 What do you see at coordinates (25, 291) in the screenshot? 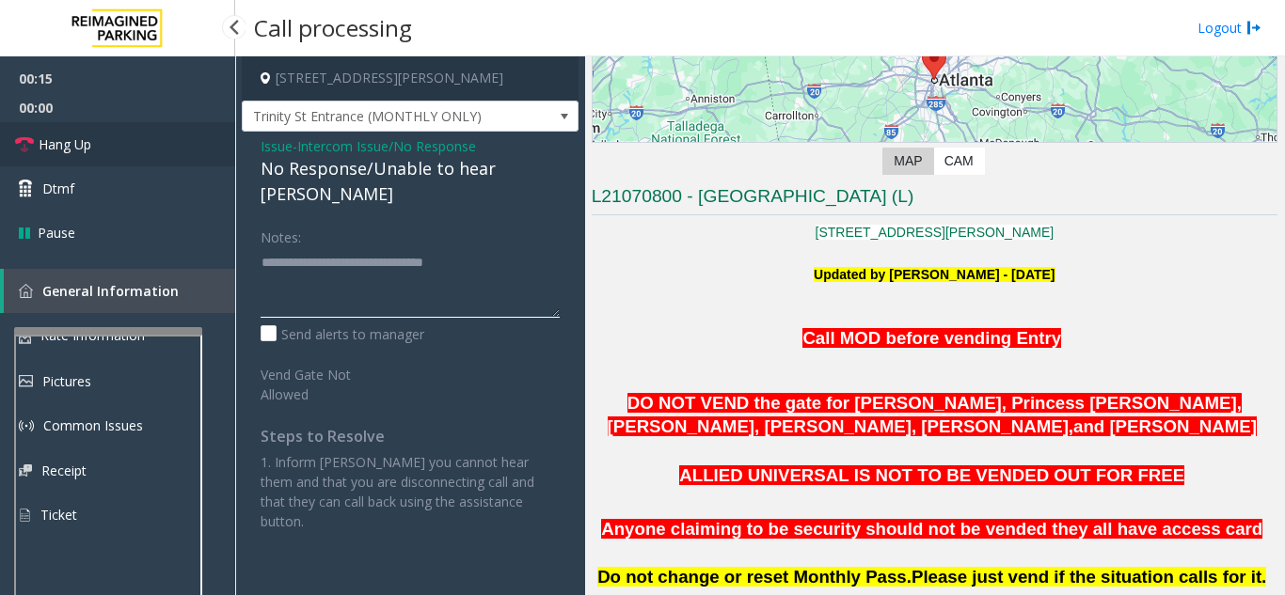
I see `img: 'icon'` at bounding box center [25, 291].